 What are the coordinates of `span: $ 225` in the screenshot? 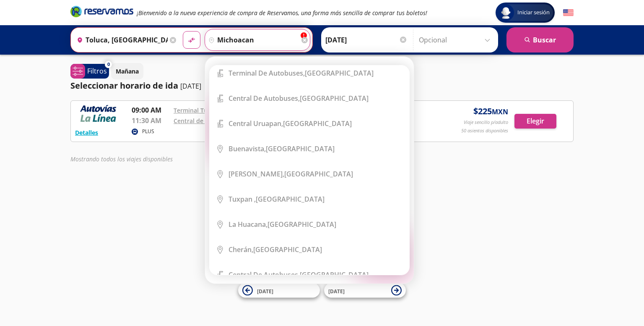 It's located at (491, 111).